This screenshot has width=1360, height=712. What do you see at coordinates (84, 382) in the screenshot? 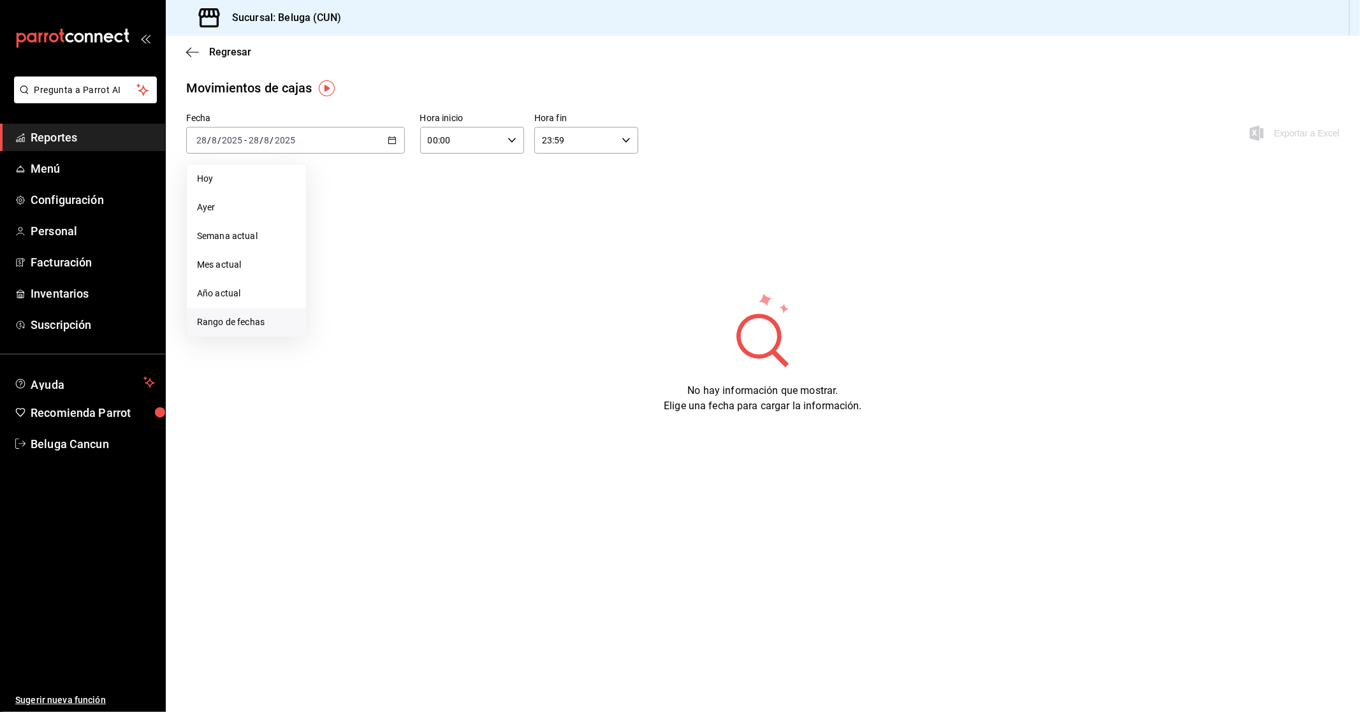
I see `span: Ayuda` at bounding box center [84, 382].